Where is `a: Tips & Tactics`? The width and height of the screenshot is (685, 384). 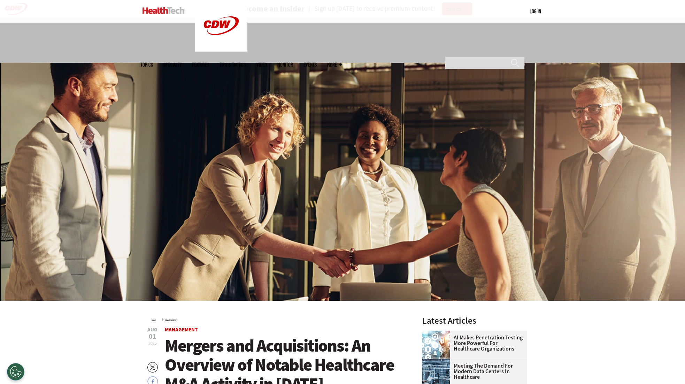 a: Tips & Tactics is located at coordinates (233, 64).